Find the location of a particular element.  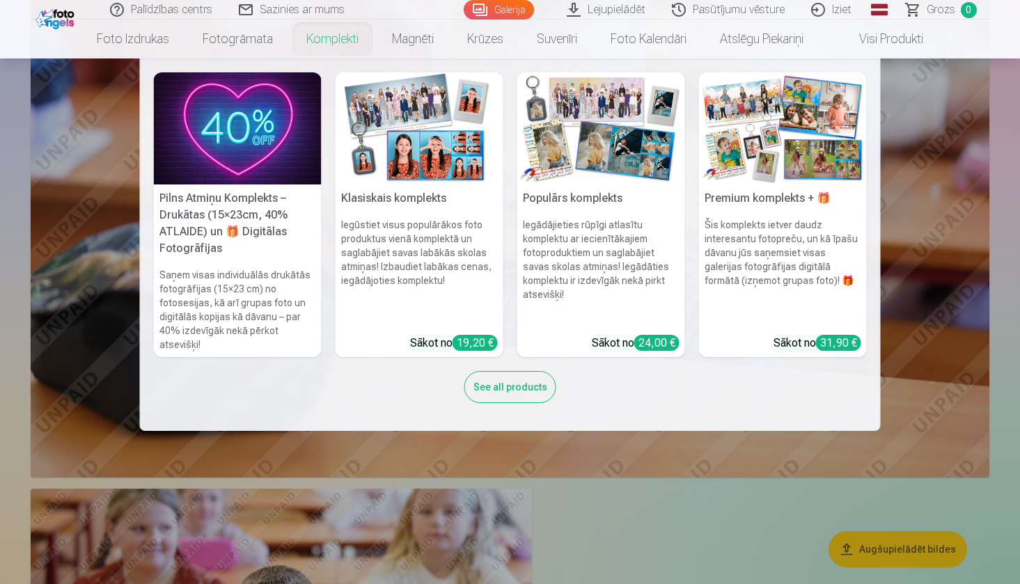

h5: Pilns Atmiņu Komplekts – Drukātas (15×23cm, 40% ATLAIDE) un 🎁 Digitālas Fotogrāfijas is located at coordinates (238, 224).